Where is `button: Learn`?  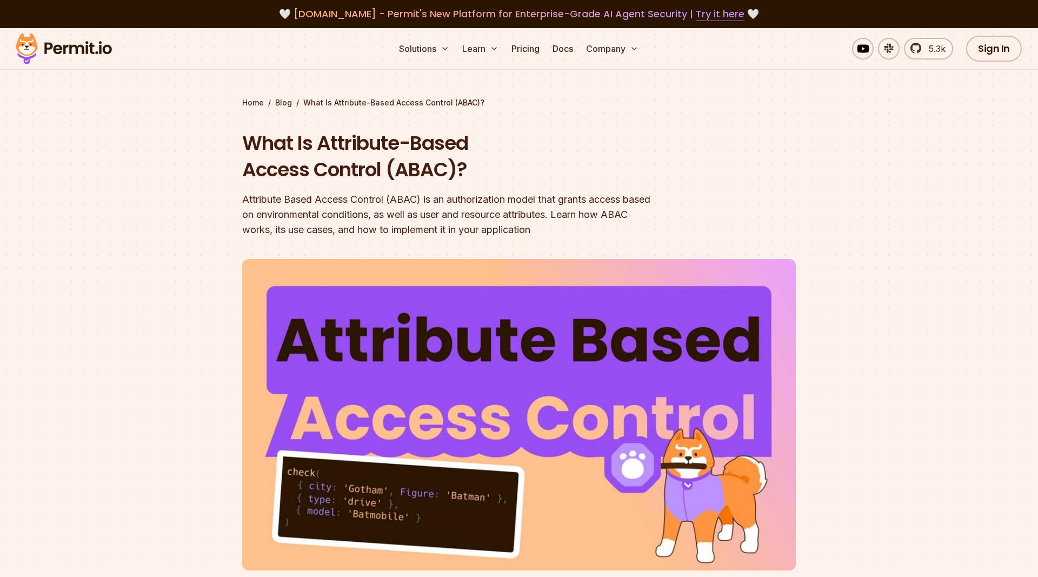 button: Learn is located at coordinates (480, 49).